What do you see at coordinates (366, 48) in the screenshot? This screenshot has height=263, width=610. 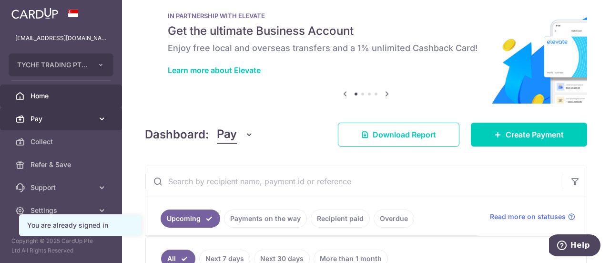 I see `h6: Enjoy free local and overseas transfers and a 1% unlimited Cashback Card!` at bounding box center [366, 48].